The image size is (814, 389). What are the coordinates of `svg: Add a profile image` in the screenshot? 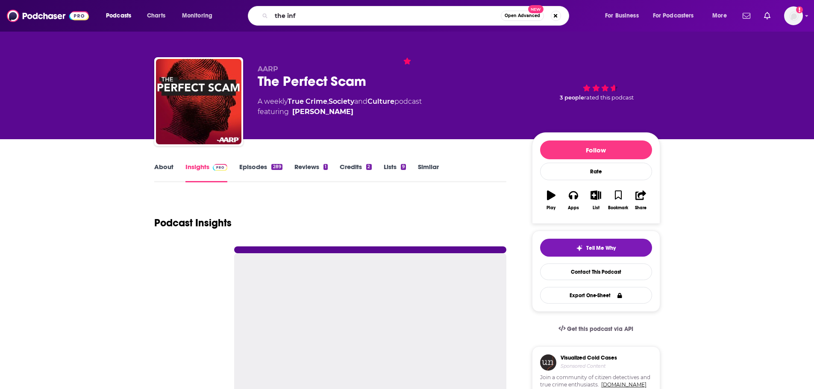 It's located at (800, 10).